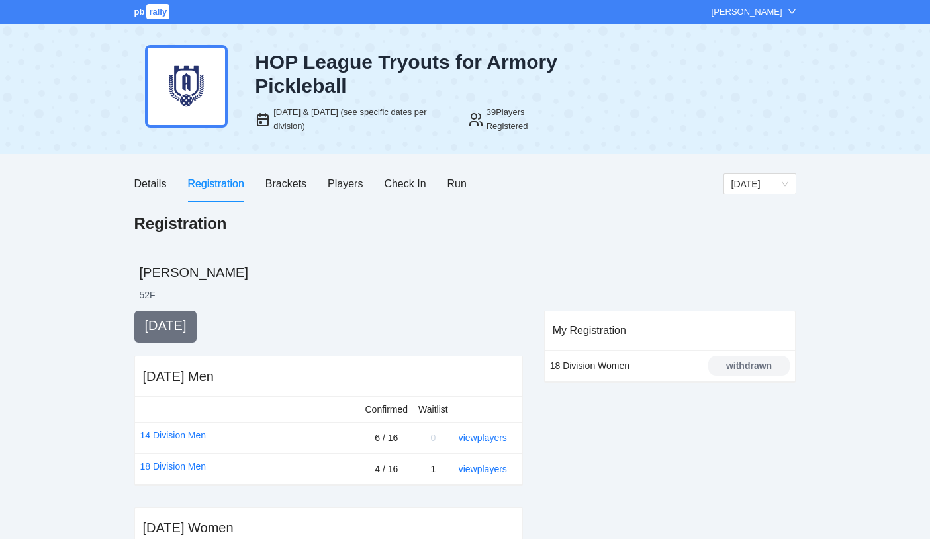 The height and width of the screenshot is (539, 930). I want to click on div: My Registration, so click(670, 330).